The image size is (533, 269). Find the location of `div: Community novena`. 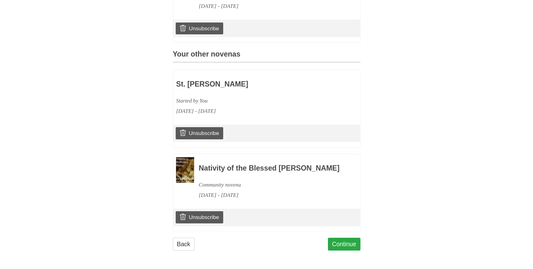

div: Community novena is located at coordinates (271, 185).